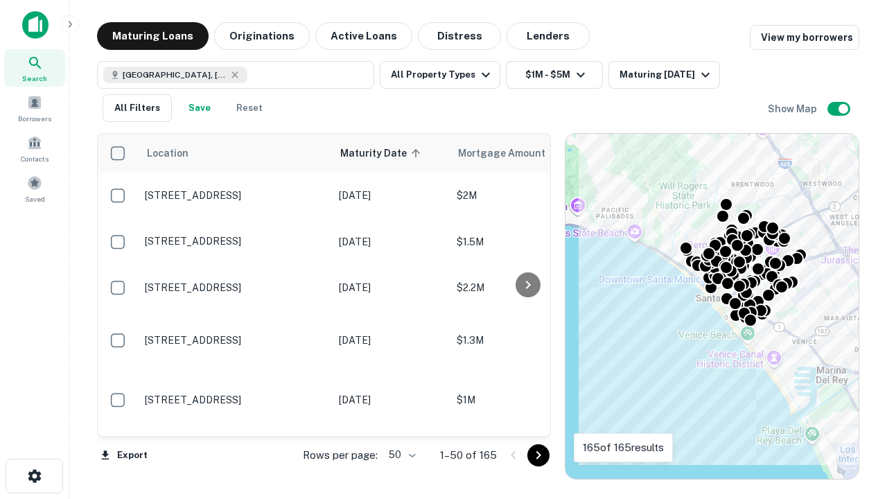 Image resolution: width=887 pixels, height=499 pixels. I want to click on button: Lenders, so click(548, 36).